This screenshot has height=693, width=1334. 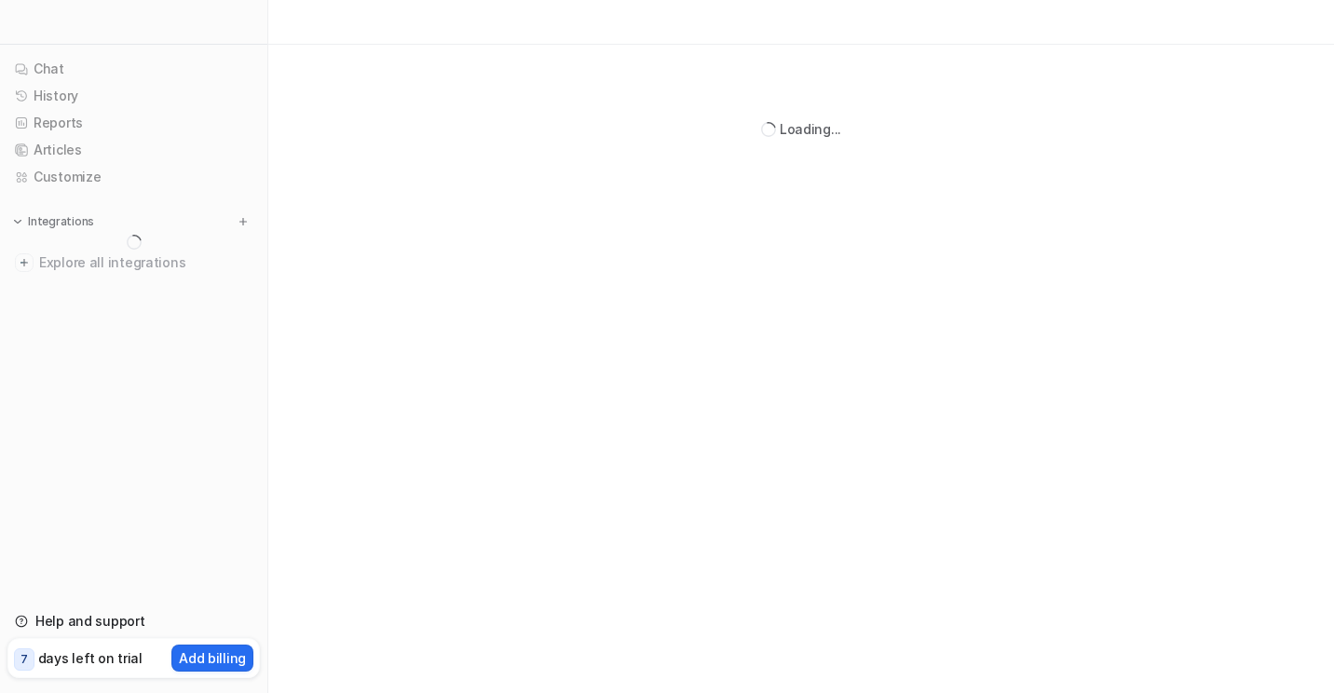 What do you see at coordinates (133, 150) in the screenshot?
I see `a: Articles` at bounding box center [133, 150].